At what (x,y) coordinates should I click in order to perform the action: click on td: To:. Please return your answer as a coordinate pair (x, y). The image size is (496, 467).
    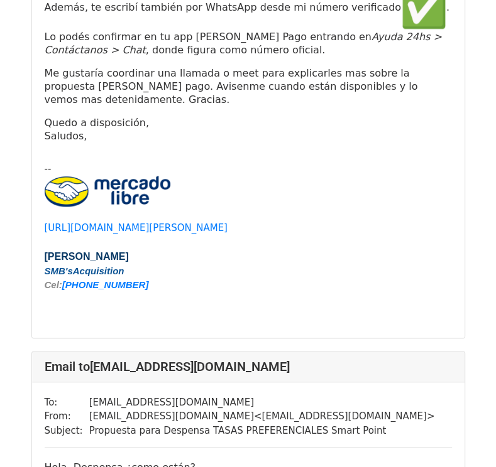
    Looking at the image, I should click on (67, 402).